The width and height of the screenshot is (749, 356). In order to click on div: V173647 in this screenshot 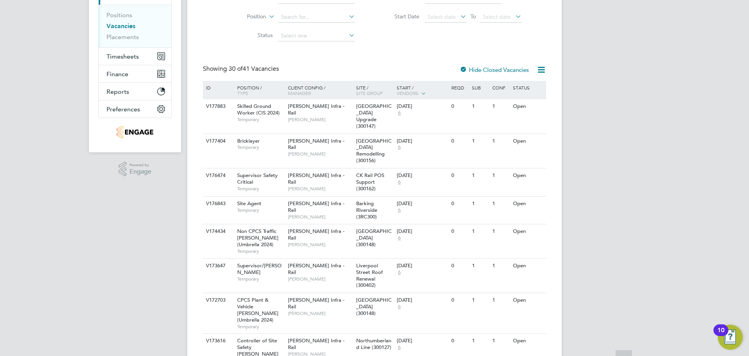, I will do `click(218, 265)`.